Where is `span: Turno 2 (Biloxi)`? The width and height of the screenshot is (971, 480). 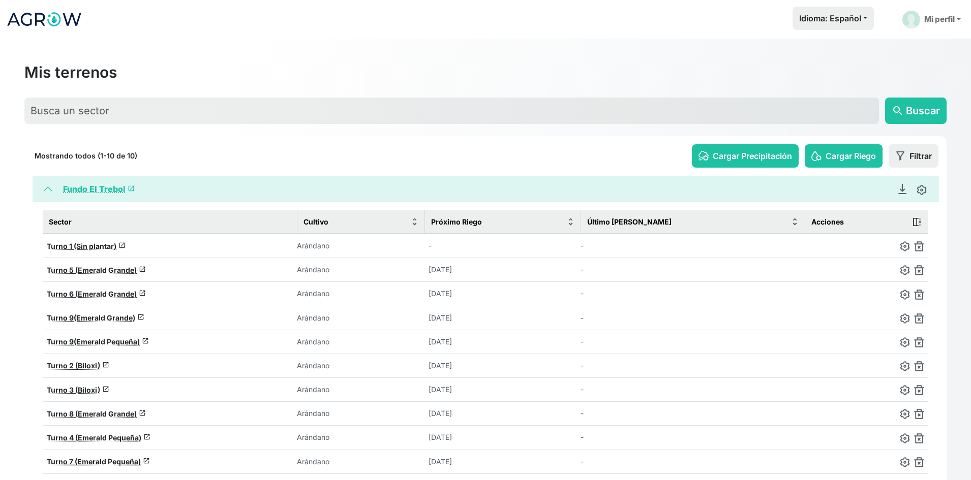 span: Turno 2 (Biloxi) is located at coordinates (73, 365).